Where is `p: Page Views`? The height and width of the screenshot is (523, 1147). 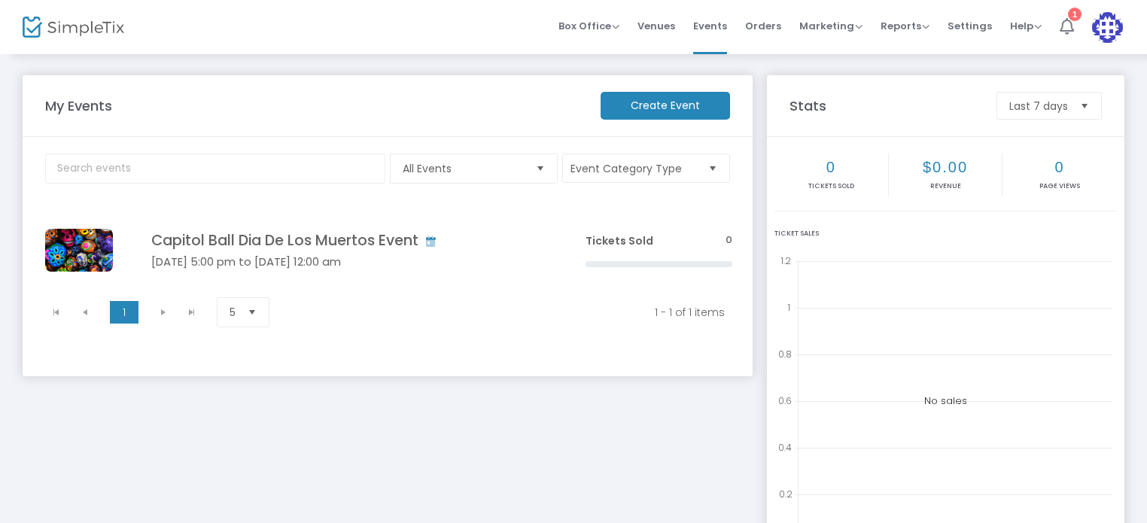 p: Page Views is located at coordinates (1059, 187).